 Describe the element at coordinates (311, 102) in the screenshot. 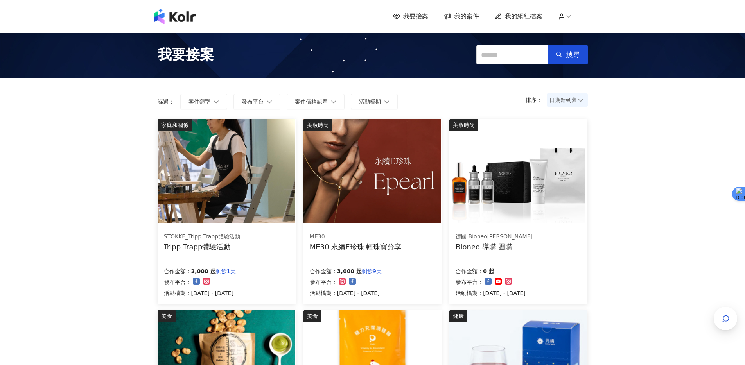

I see `span: 案件價格範圍` at that location.